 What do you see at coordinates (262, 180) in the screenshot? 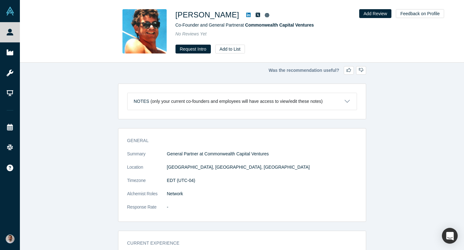
I see `dd: EDT (UTC-04)` at bounding box center [262, 180].